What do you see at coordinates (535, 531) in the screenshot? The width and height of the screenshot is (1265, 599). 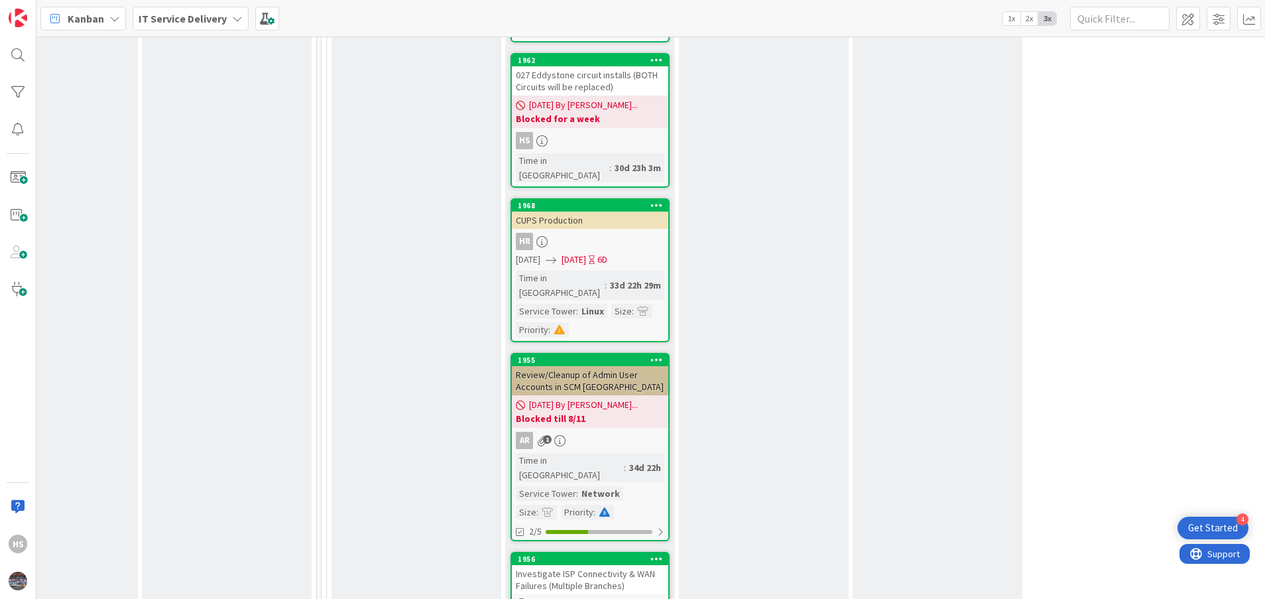 I see `span: 2/5` at bounding box center [535, 531].